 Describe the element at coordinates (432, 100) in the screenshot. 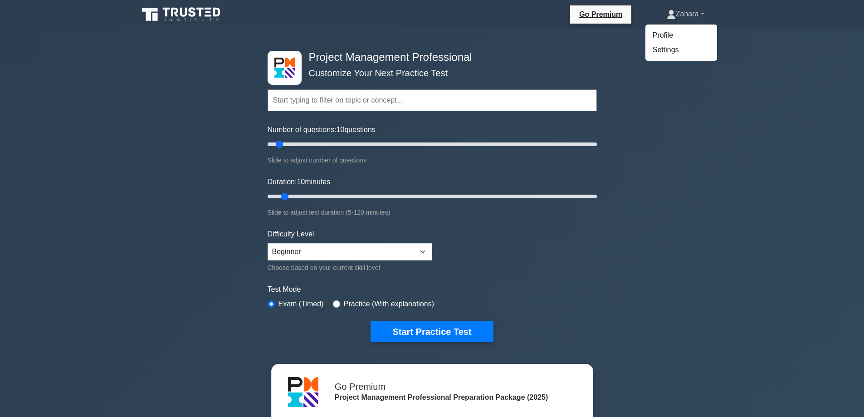

I see `input: Start typing to filter on topic or concept...` at that location.